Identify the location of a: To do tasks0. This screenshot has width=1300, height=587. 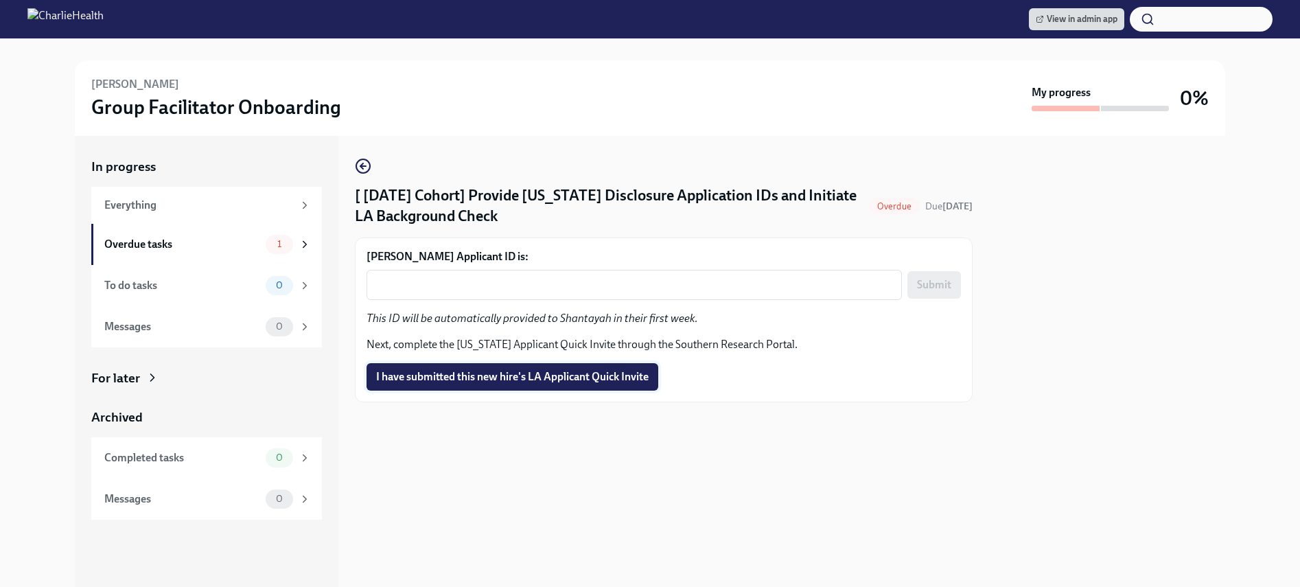
(207, 286).